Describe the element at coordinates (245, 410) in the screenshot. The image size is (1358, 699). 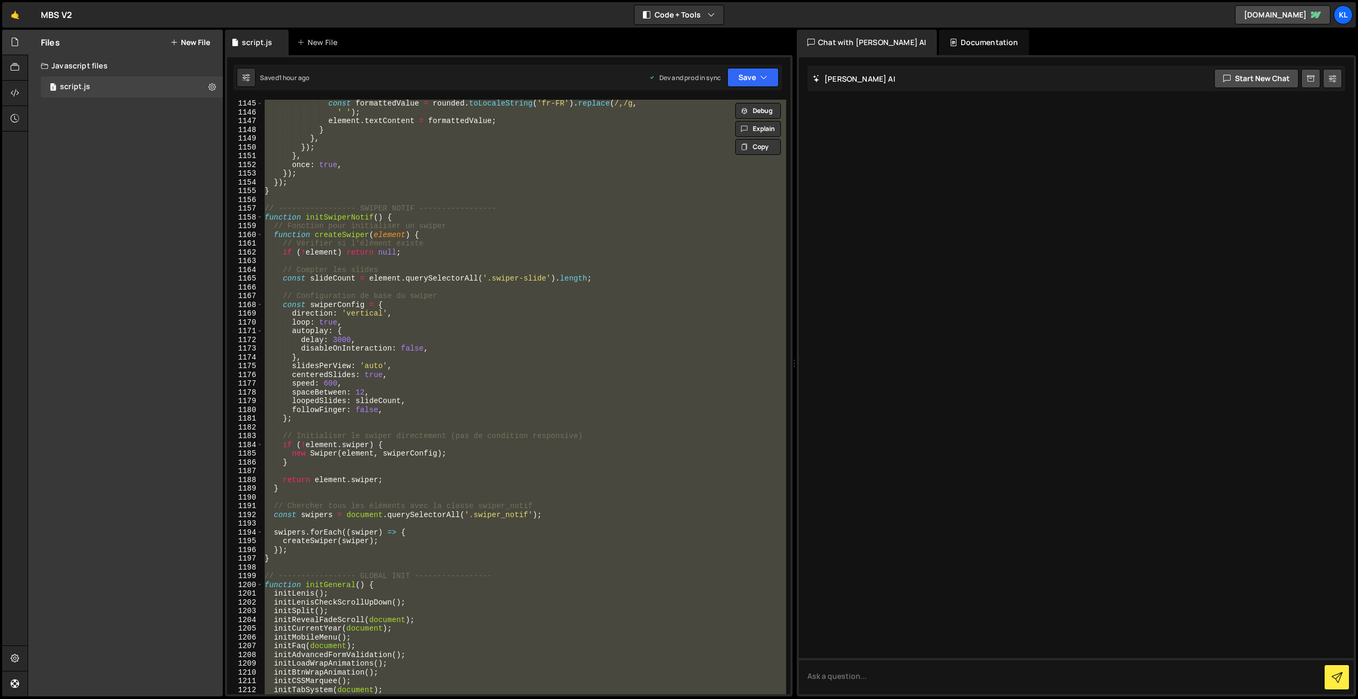
I see `div: 1180` at that location.